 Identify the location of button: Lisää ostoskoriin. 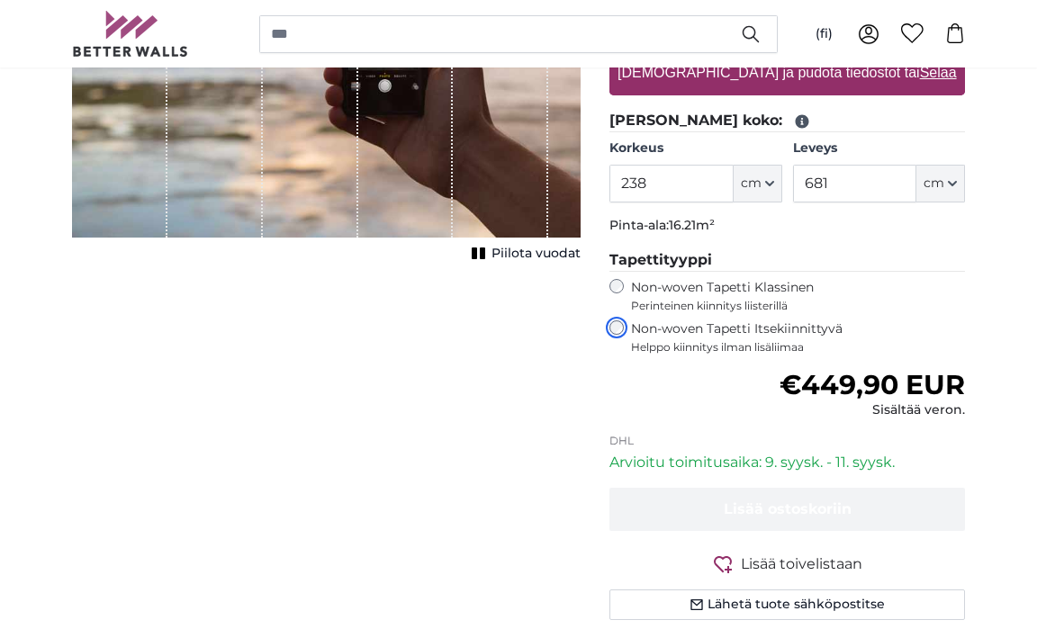
(787, 509).